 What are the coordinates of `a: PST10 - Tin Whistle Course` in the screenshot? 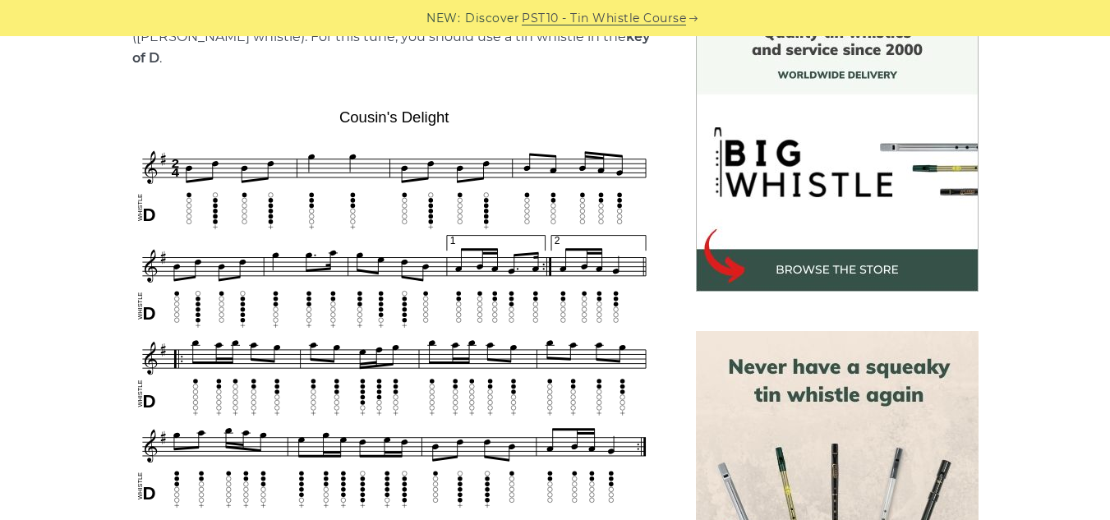 It's located at (604, 18).